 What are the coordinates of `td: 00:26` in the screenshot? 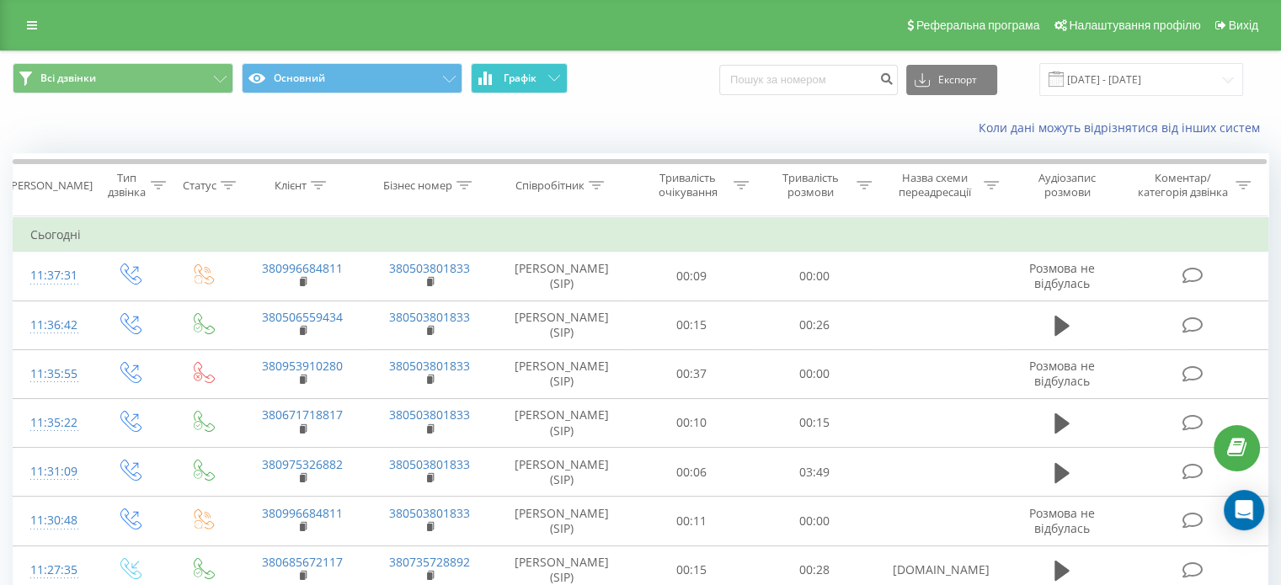 It's located at (814, 325).